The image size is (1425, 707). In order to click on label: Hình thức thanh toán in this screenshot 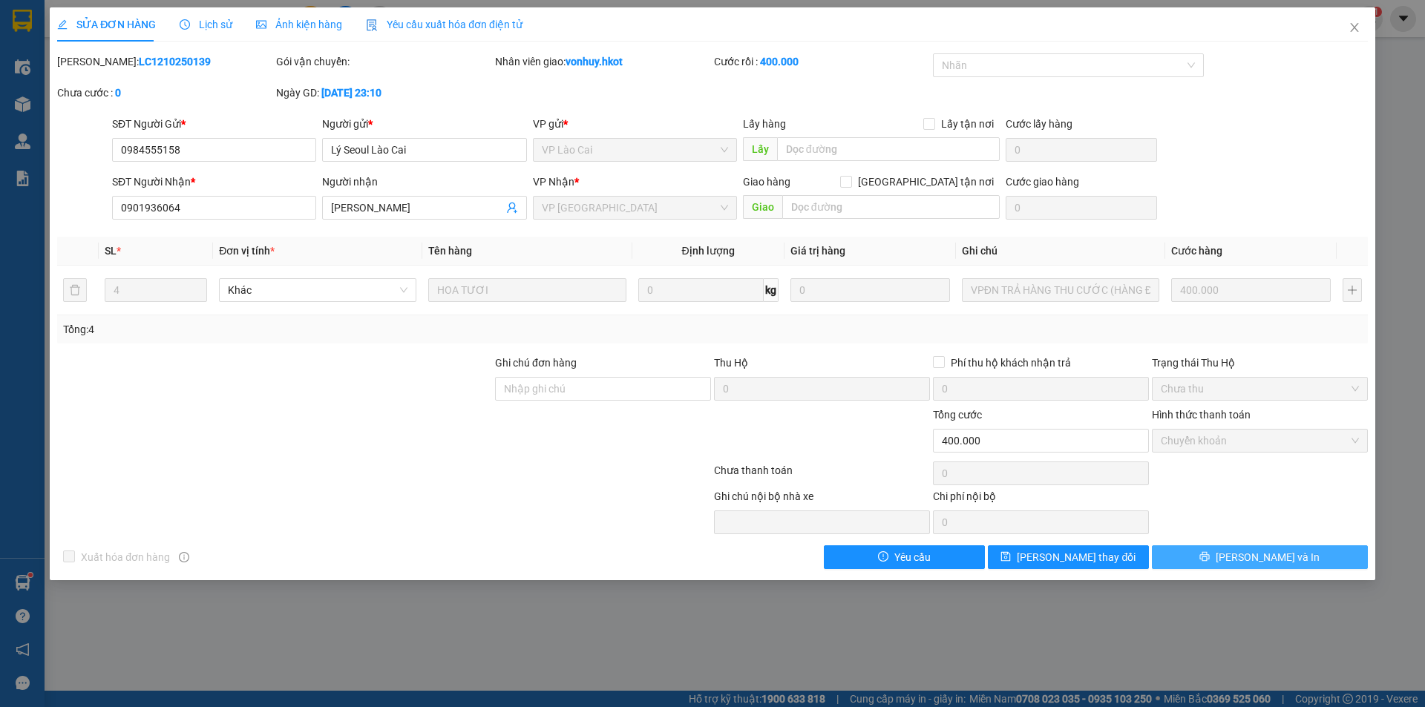, I will do `click(1201, 415)`.